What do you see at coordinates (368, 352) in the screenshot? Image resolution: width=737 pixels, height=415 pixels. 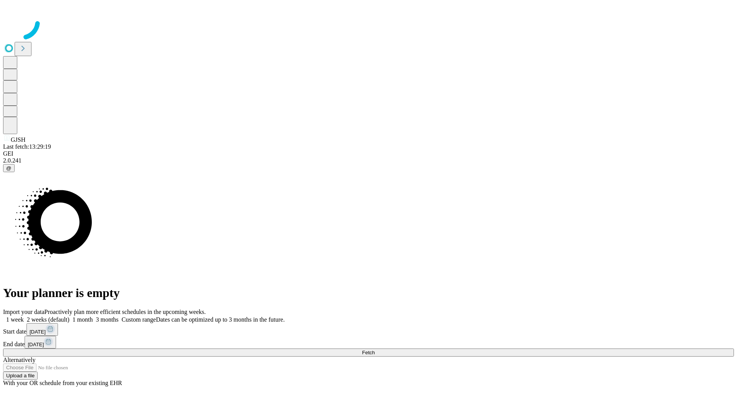 I see `button: Fetch` at bounding box center [368, 352].